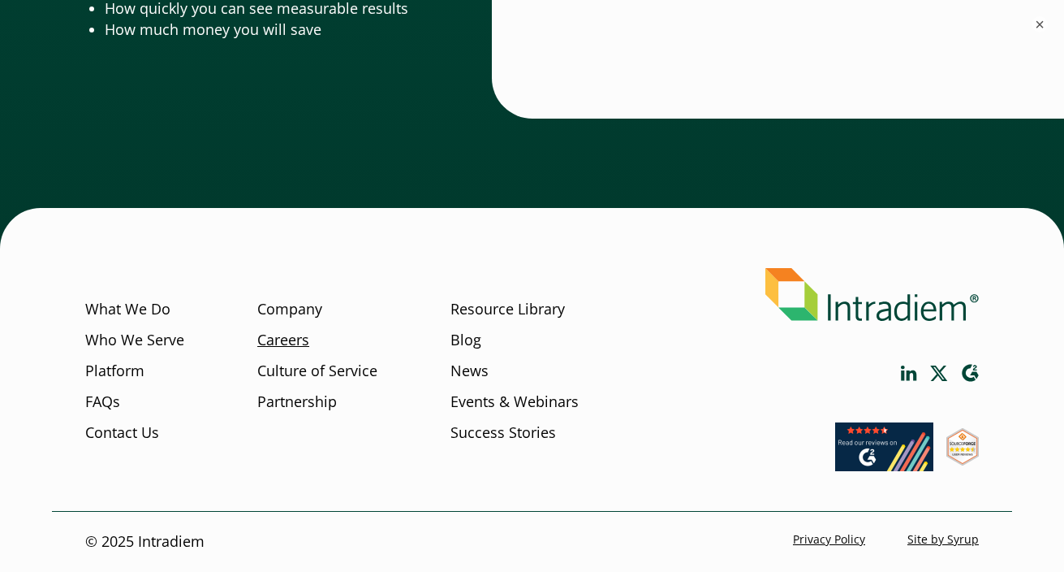 Image resolution: width=1064 pixels, height=572 pixels. Describe the element at coordinates (943, 538) in the screenshot. I see `a: Site by Syrup` at that location.